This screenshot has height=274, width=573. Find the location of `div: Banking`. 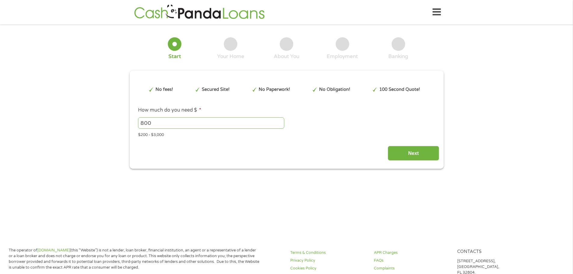

div: Banking is located at coordinates (398, 57).